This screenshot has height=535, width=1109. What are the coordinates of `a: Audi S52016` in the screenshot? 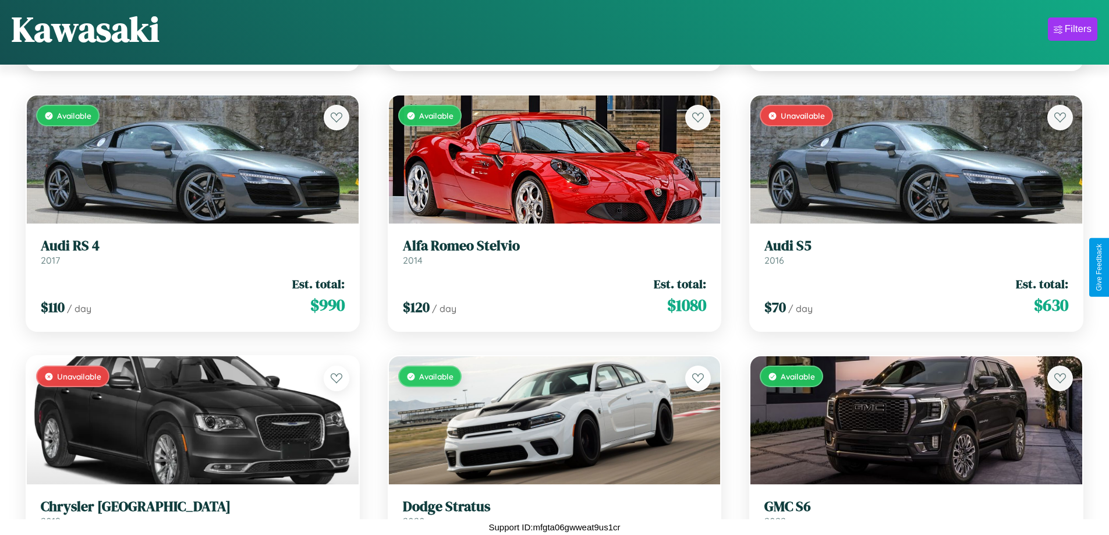 It's located at (917, 252).